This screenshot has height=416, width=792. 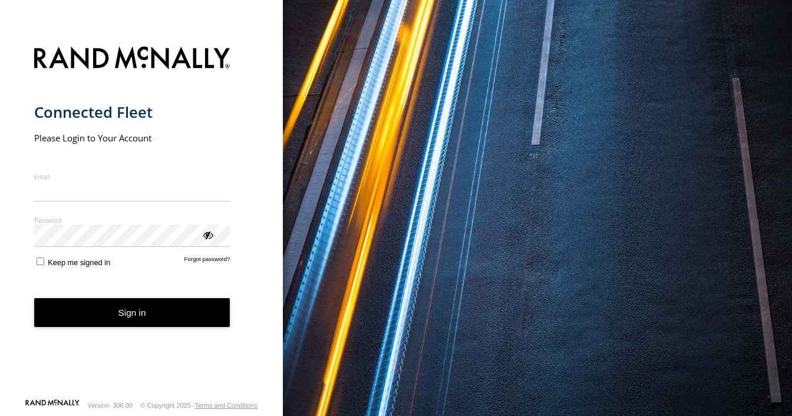 I want to click on span: Keep me signed in, so click(x=79, y=262).